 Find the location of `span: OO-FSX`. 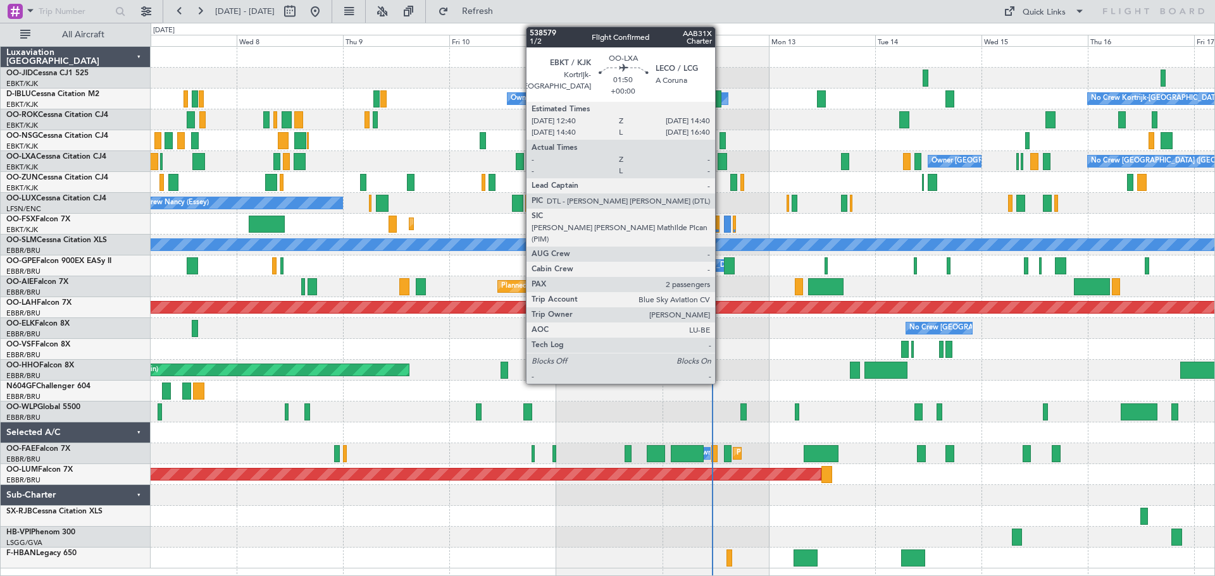

span: OO-FSX is located at coordinates (21, 220).